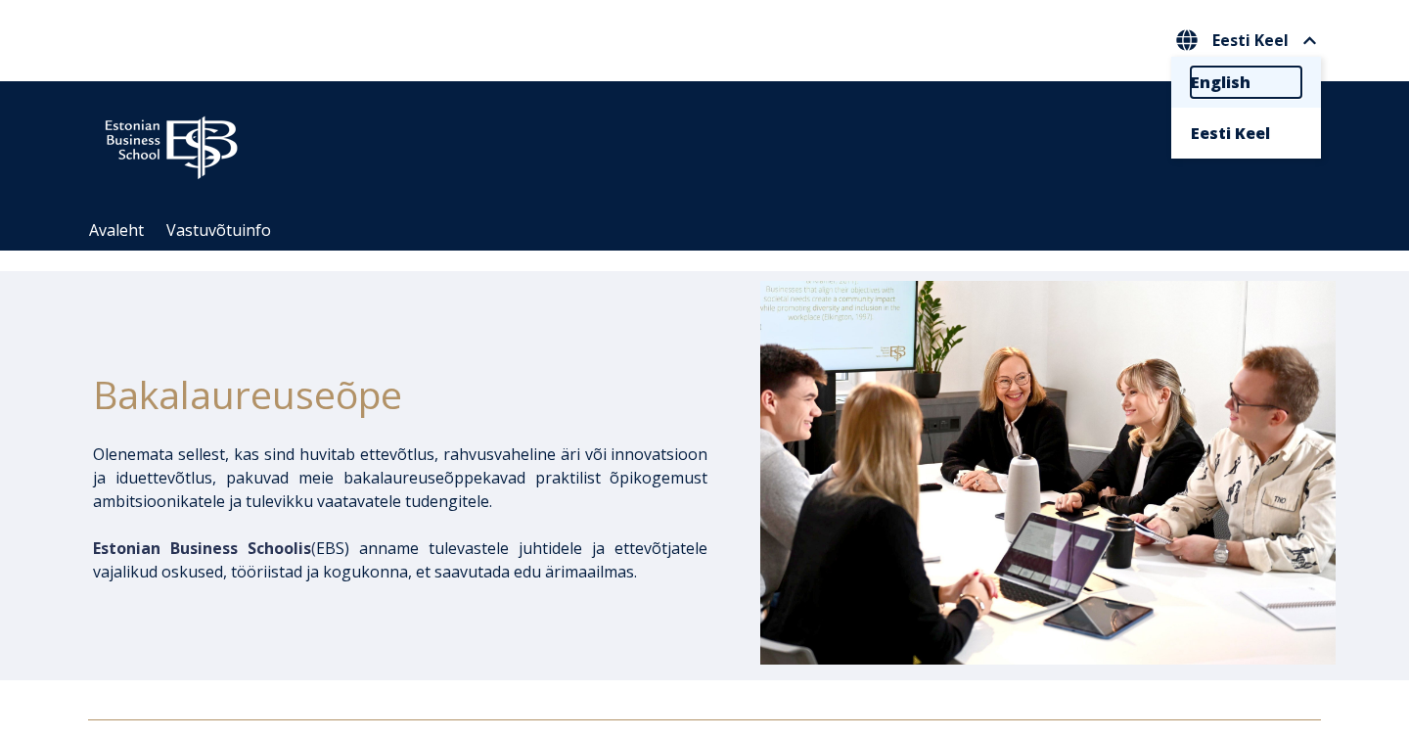 Image resolution: width=1409 pixels, height=738 pixels. I want to click on div: Navigation Menu, so click(714, 230).